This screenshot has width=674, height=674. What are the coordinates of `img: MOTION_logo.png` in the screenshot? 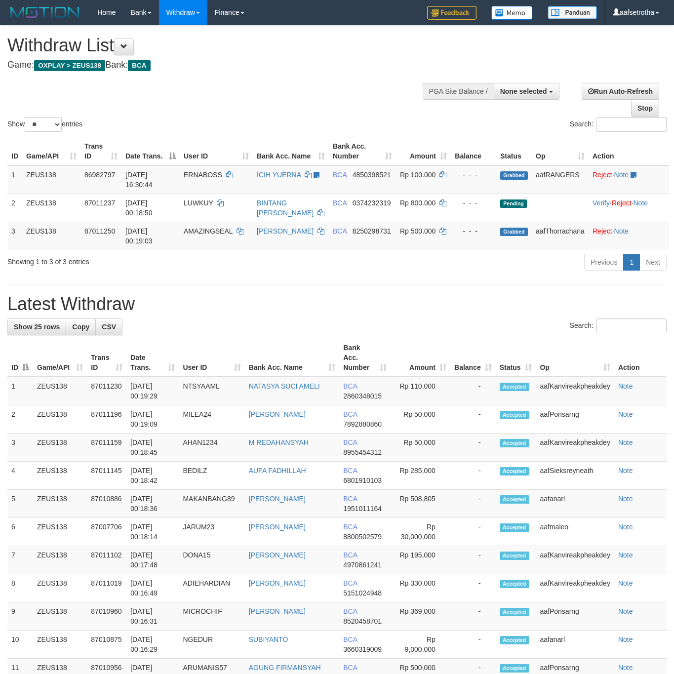 It's located at (45, 12).